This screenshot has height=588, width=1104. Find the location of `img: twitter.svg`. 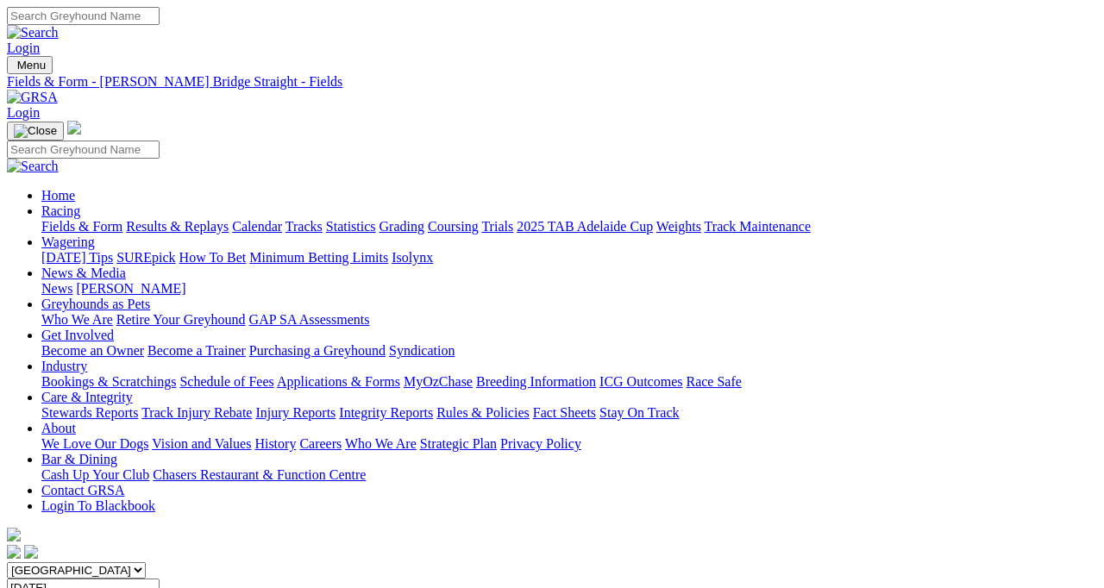

img: twitter.svg is located at coordinates (31, 552).